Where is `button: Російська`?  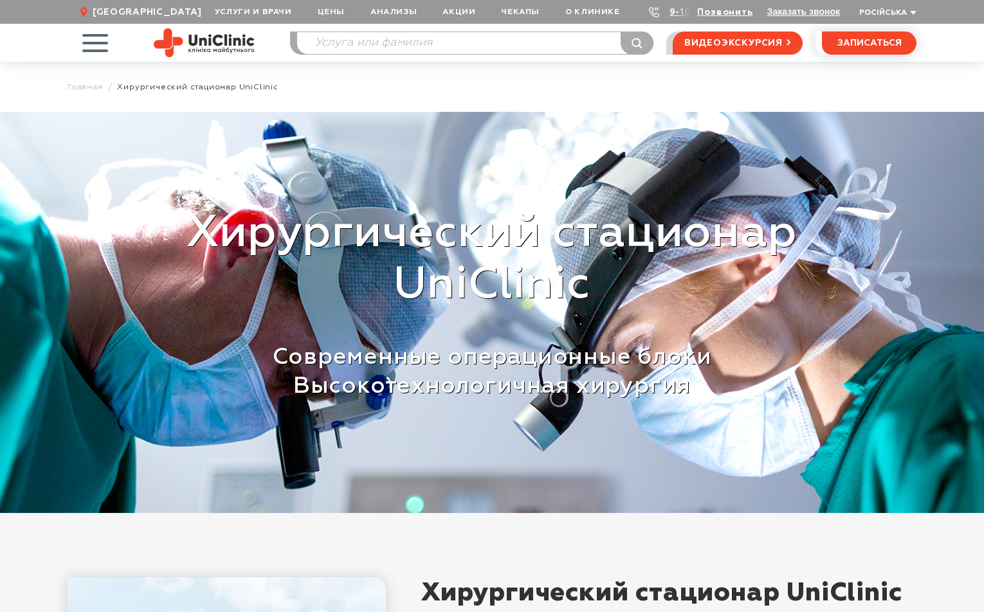
button: Російська is located at coordinates (886, 13).